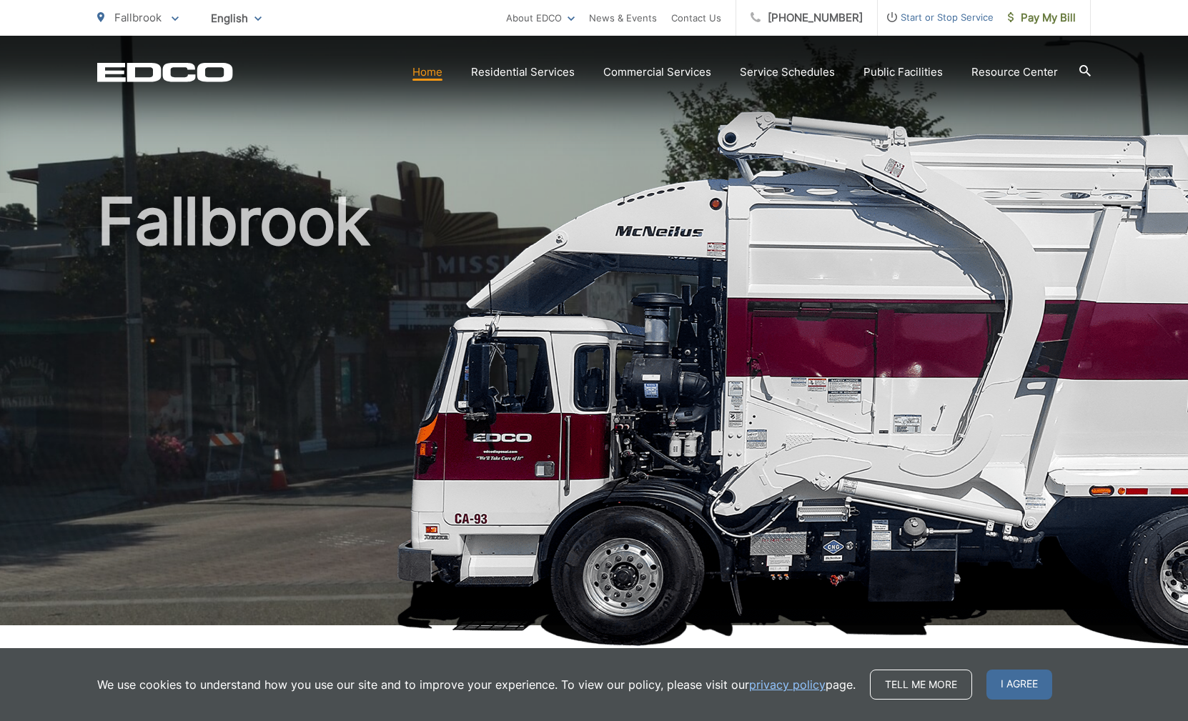 The image size is (1188, 721). I want to click on a: Service Schedules, so click(787, 72).